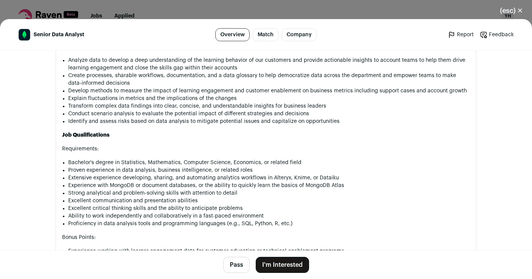 The image size is (532, 279). Describe the element at coordinates (497, 35) in the screenshot. I see `a: Feedback` at that location.